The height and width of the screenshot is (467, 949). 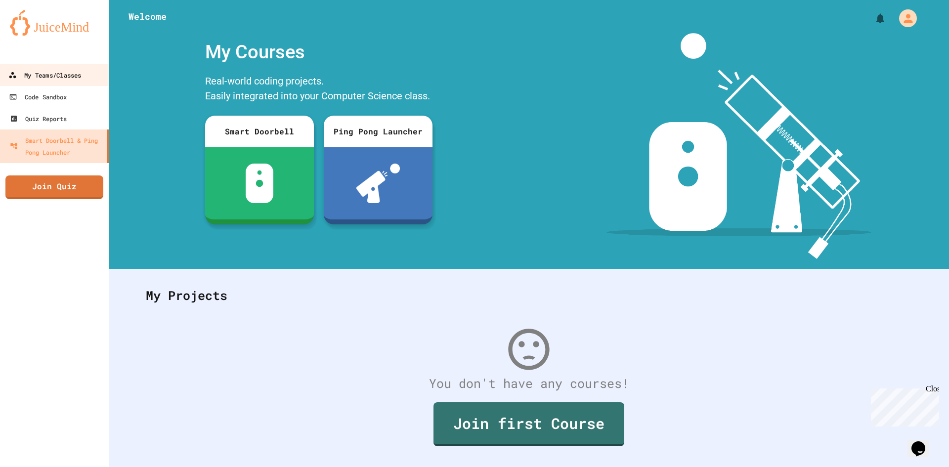 I want to click on img: ppl-with-ball.png, so click(x=378, y=183).